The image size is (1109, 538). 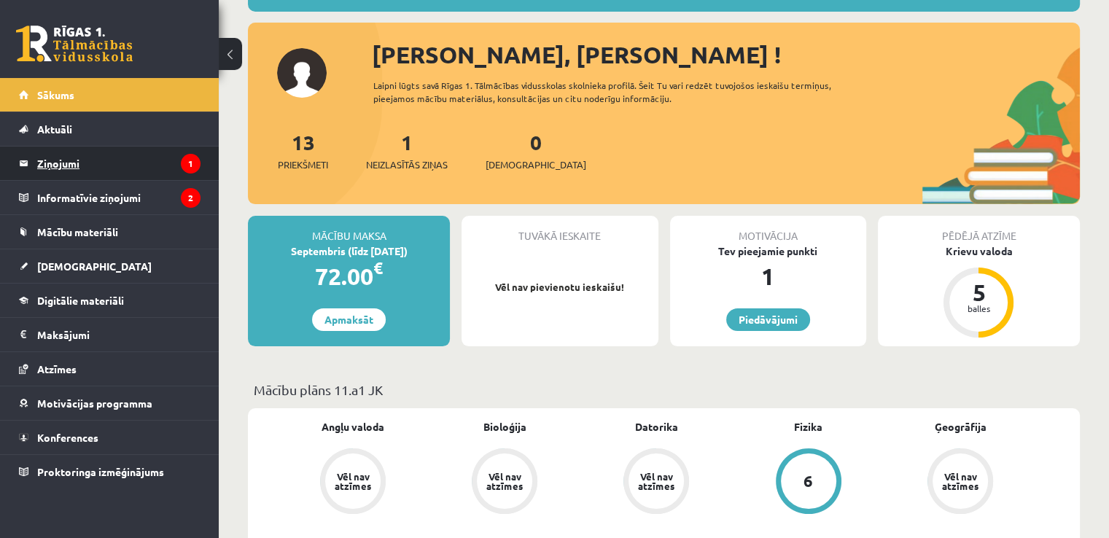 I want to click on a: 13Priekšmeti, so click(x=303, y=150).